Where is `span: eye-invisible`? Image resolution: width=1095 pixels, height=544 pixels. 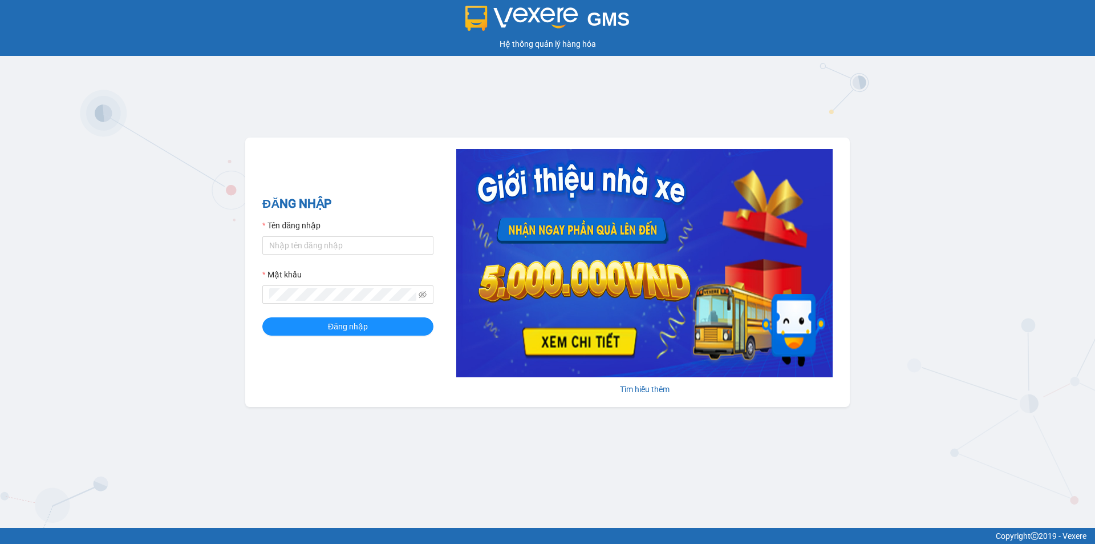 span: eye-invisible is located at coordinates (423, 294).